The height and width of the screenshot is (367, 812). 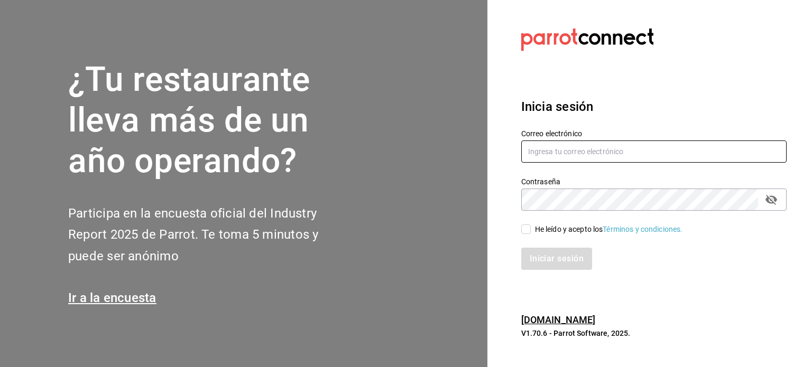 What do you see at coordinates (211, 235) in the screenshot?
I see `h2: Participa en la encuesta oficial del Industry Report 2025 de Parrot. Te toma 5 minutos y puede se...` at bounding box center [211, 235].